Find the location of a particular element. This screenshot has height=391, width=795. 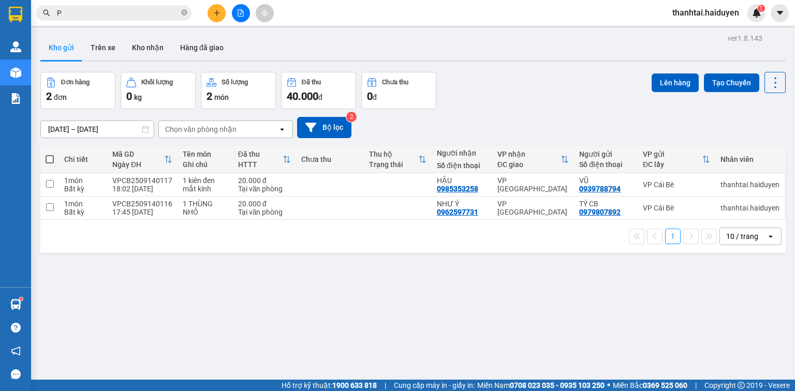

span: Miền Bắc is located at coordinates (650, 386).